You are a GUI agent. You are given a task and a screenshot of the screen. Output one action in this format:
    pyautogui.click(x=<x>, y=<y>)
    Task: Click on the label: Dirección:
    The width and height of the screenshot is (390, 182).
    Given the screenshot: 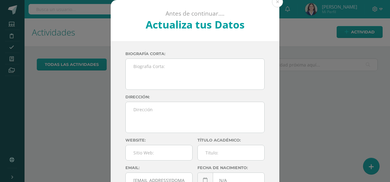 What is the action you would take?
    pyautogui.click(x=195, y=97)
    